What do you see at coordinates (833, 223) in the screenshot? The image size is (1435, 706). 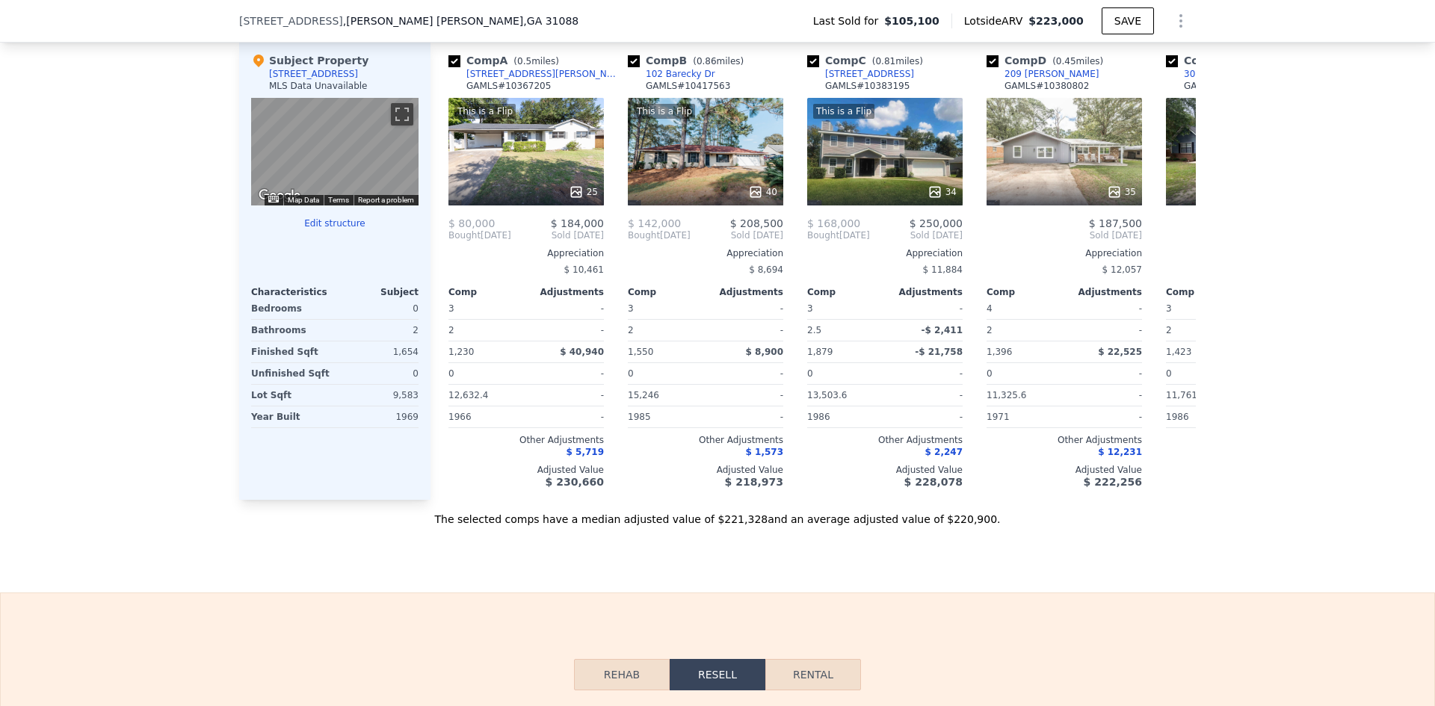 I see `span: $ 168,000` at bounding box center [833, 223].